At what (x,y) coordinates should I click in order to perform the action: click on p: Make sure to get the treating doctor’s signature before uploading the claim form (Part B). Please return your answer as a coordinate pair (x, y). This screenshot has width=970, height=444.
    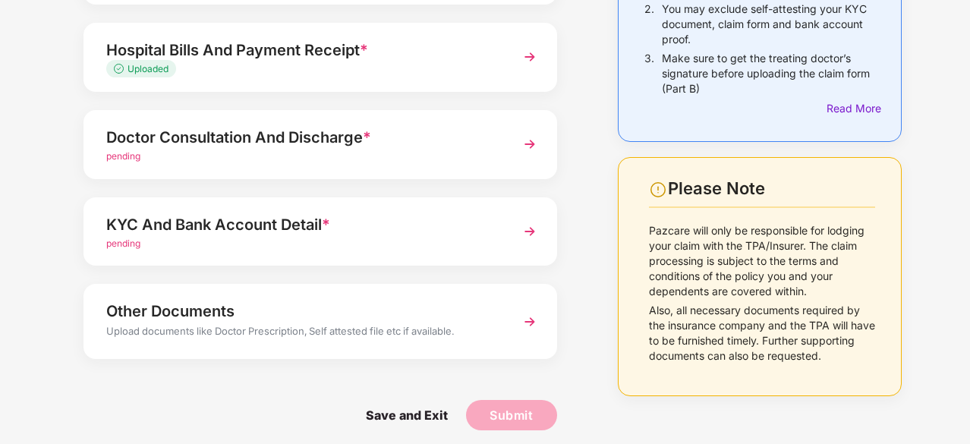
    Looking at the image, I should click on (768, 74).